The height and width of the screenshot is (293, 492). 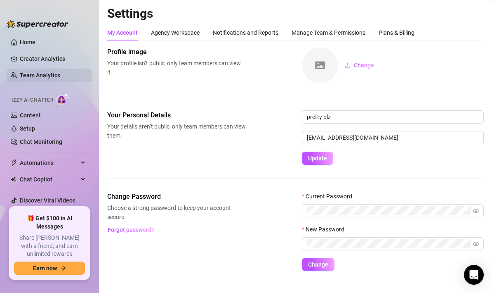 I want to click on span: Update, so click(x=318, y=158).